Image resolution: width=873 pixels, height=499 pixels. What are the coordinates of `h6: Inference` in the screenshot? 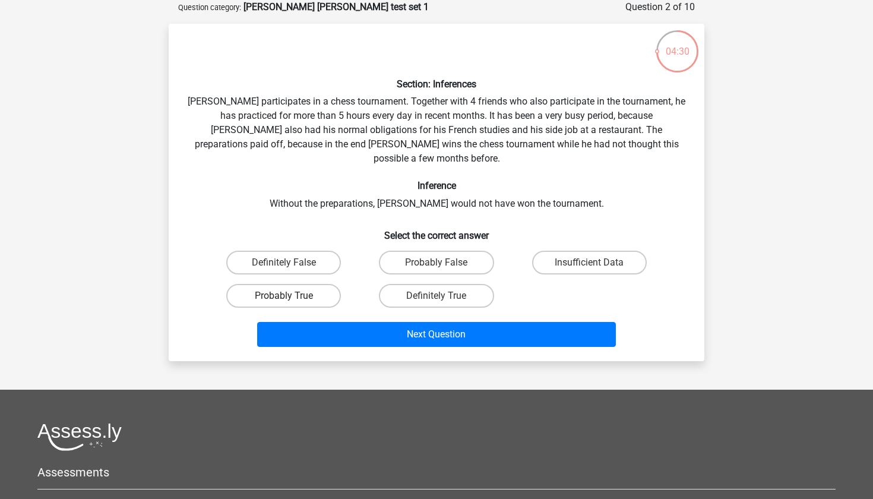 It's located at (437, 185).